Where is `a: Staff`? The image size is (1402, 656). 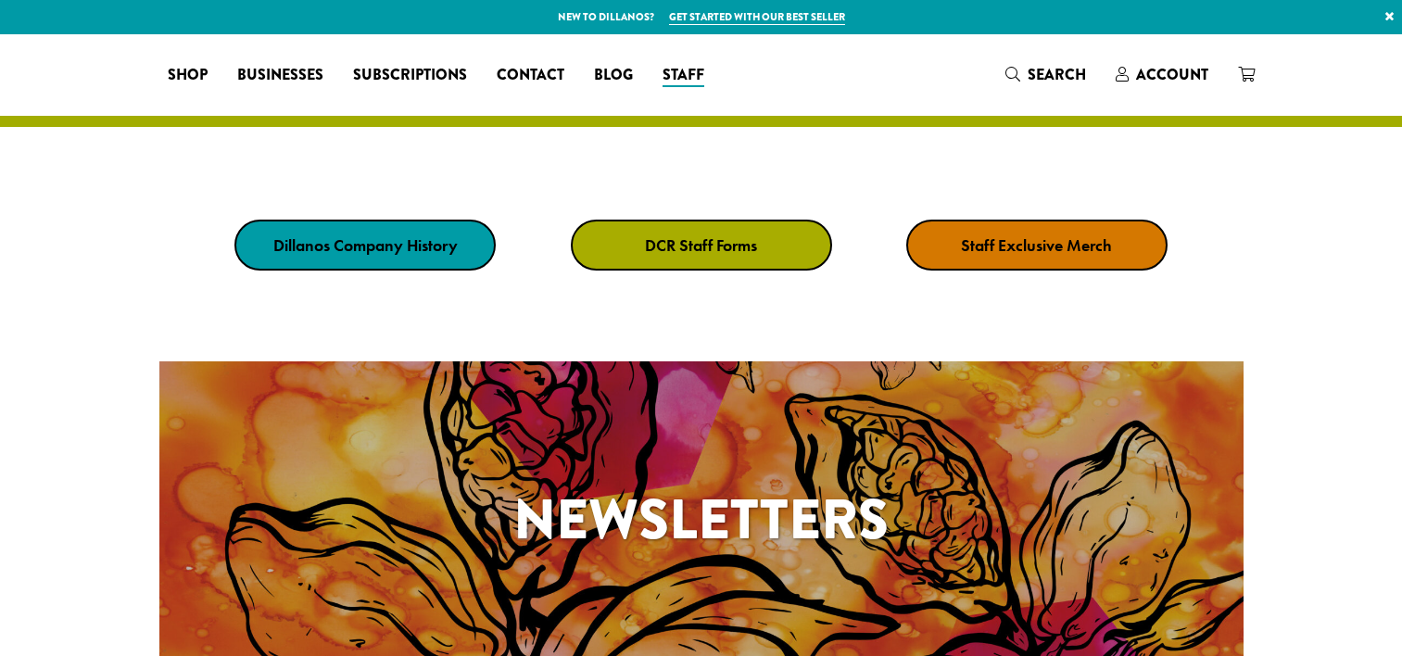
a: Staff is located at coordinates (683, 75).